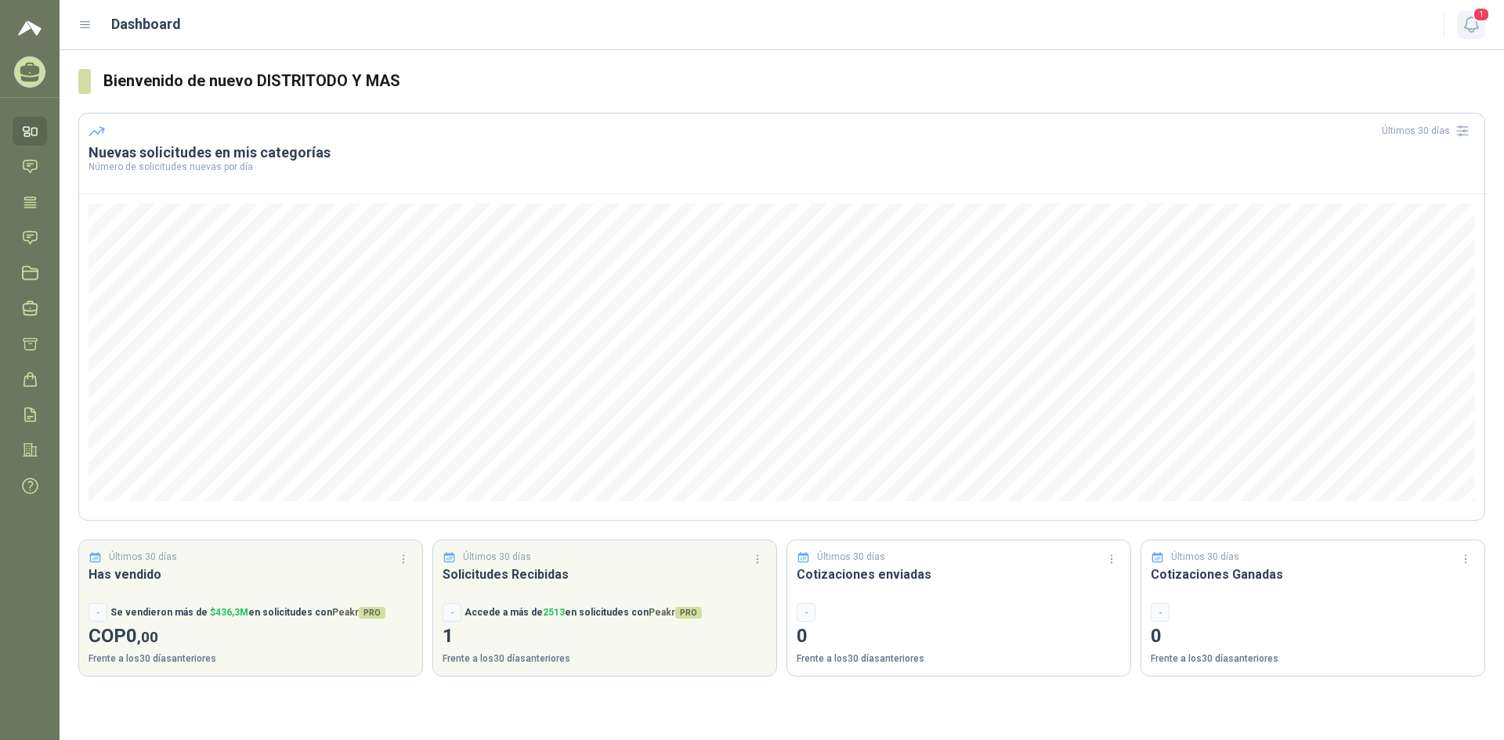  Describe the element at coordinates (229, 613) in the screenshot. I see `span: $ 436,3M` at that location.